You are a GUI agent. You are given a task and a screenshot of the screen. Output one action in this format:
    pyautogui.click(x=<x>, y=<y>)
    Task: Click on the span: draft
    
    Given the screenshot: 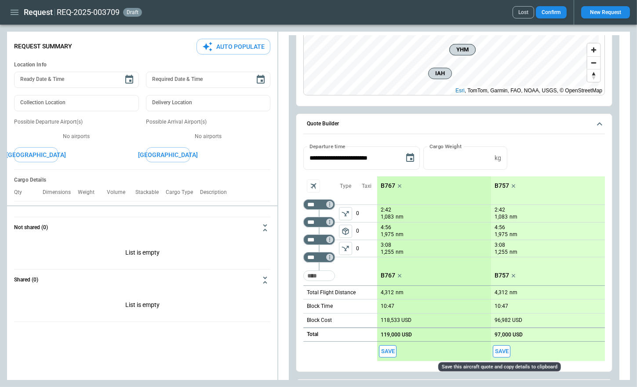 What is the action you would take?
    pyautogui.click(x=132, y=12)
    